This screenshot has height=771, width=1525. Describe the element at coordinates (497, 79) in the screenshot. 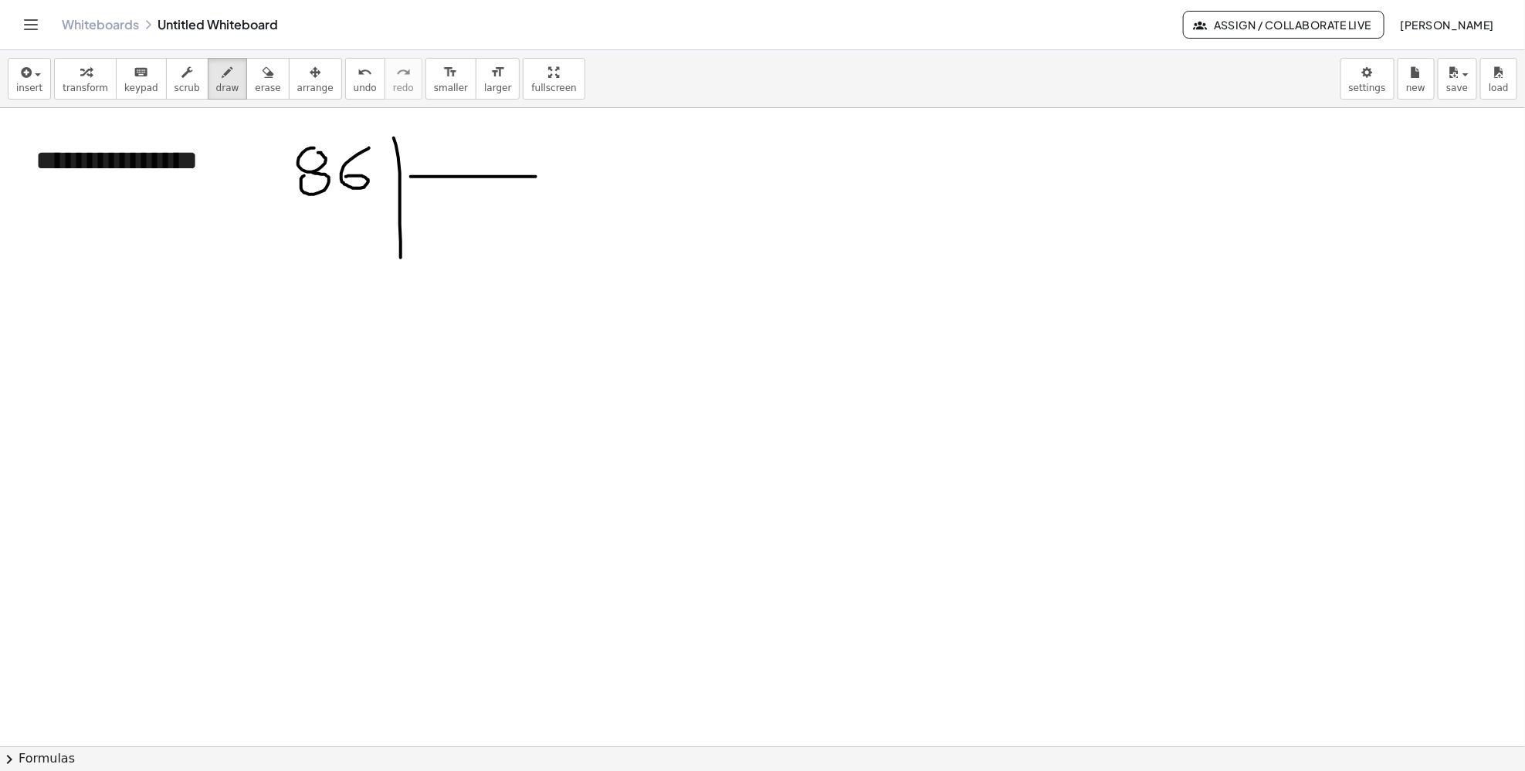

I see `button: format_sizelarger` at that location.